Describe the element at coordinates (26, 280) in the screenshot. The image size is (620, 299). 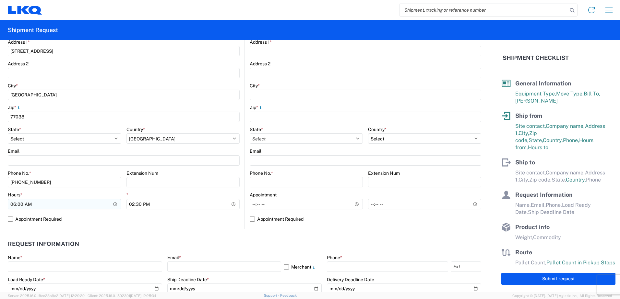
I see `label: Load Ready Date` at that location.